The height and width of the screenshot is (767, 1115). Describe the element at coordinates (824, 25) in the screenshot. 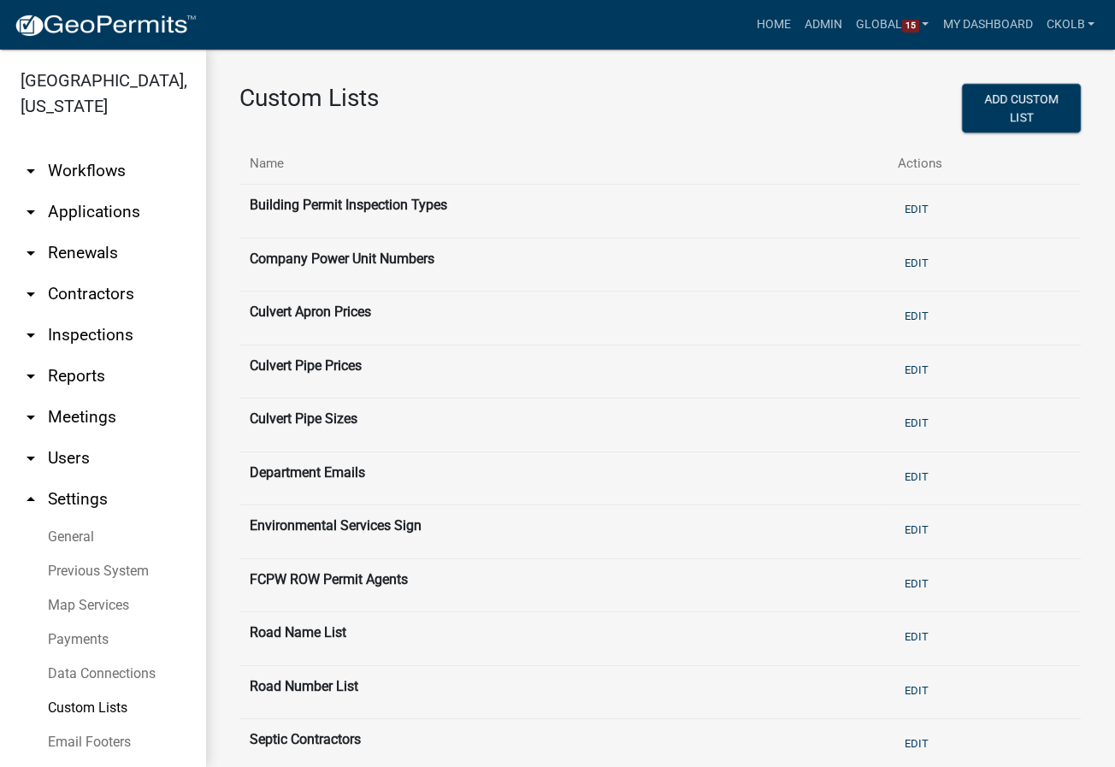

I see `a: Admin` at that location.